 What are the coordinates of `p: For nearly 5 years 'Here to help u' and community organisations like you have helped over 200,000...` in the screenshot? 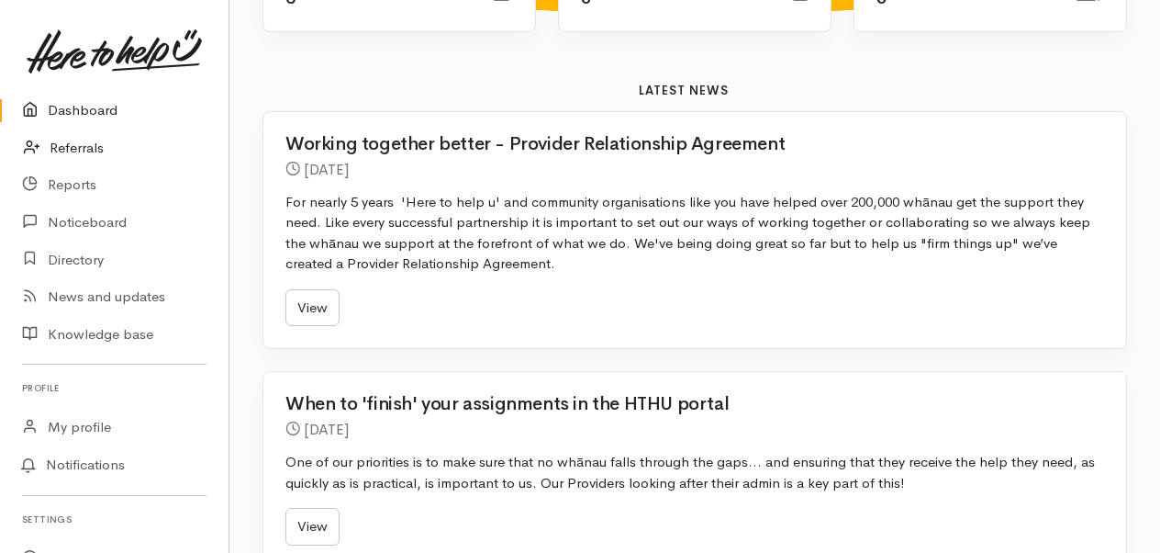 It's located at (695, 233).